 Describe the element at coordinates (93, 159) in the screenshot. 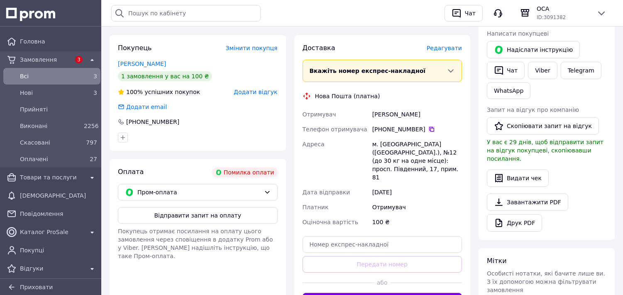

I see `span: 27` at that location.